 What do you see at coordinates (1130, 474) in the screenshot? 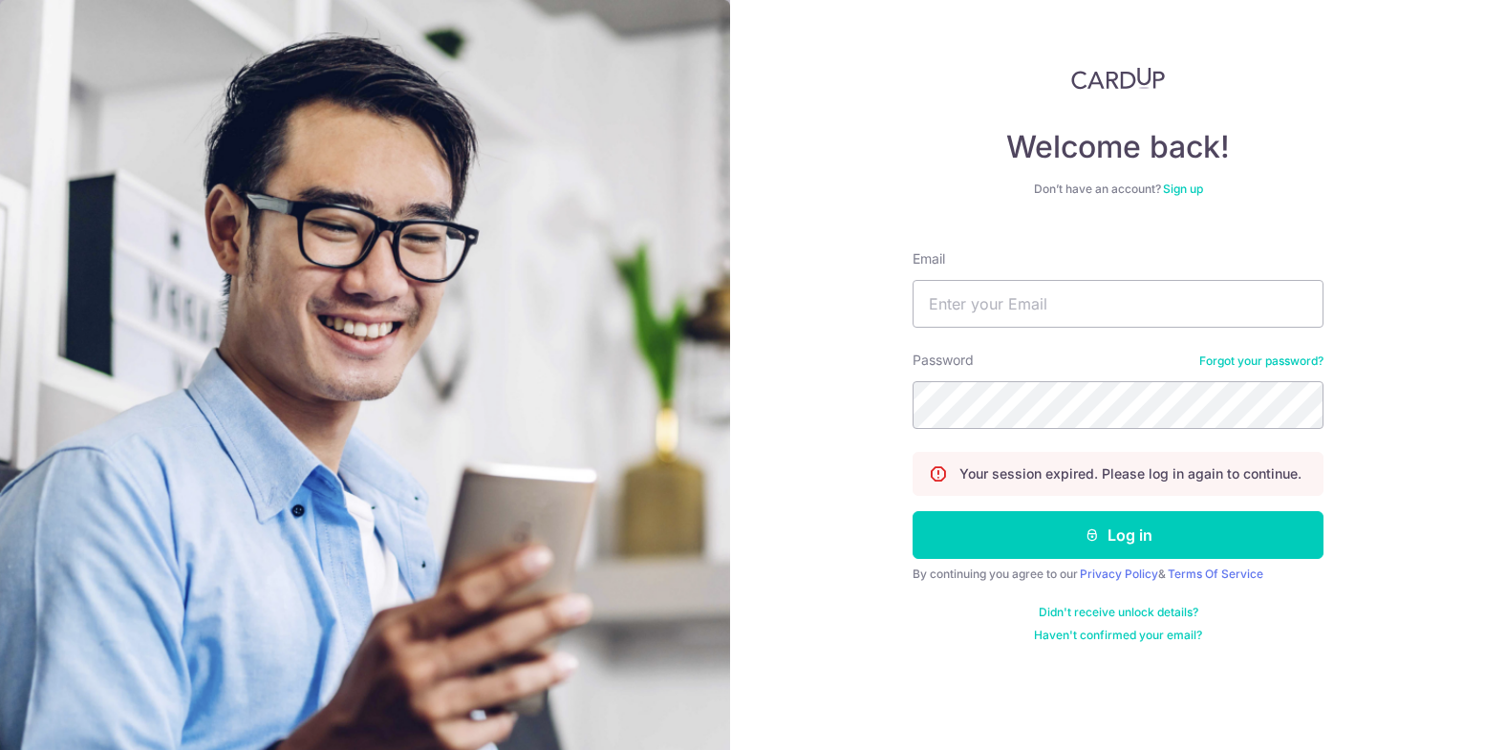
I see `p: Your session expired. Please log in again to continue.` at bounding box center [1130, 474].